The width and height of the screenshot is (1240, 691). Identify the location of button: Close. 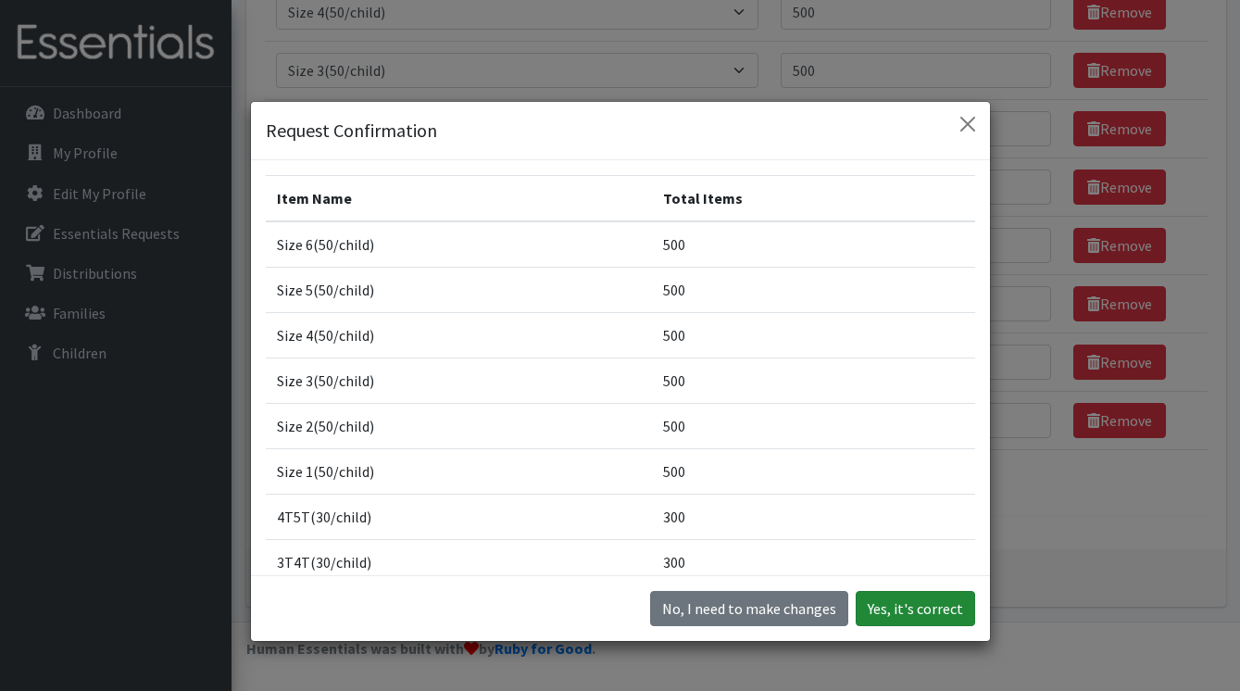
(967, 124).